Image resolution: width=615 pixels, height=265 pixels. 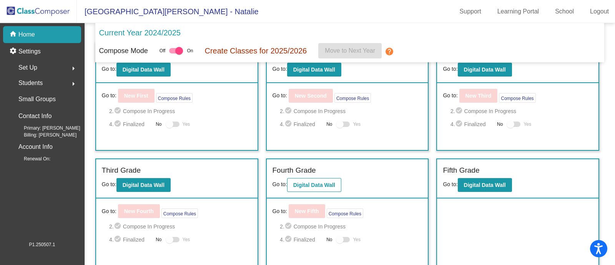 I want to click on span: Move to Next Year, so click(x=350, y=50).